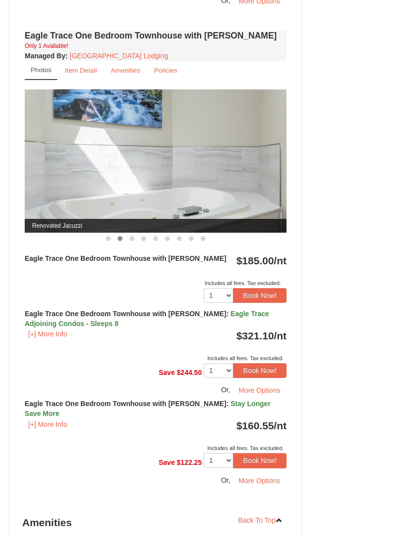 The width and height of the screenshot is (412, 537). I want to click on span: $160.55, so click(255, 425).